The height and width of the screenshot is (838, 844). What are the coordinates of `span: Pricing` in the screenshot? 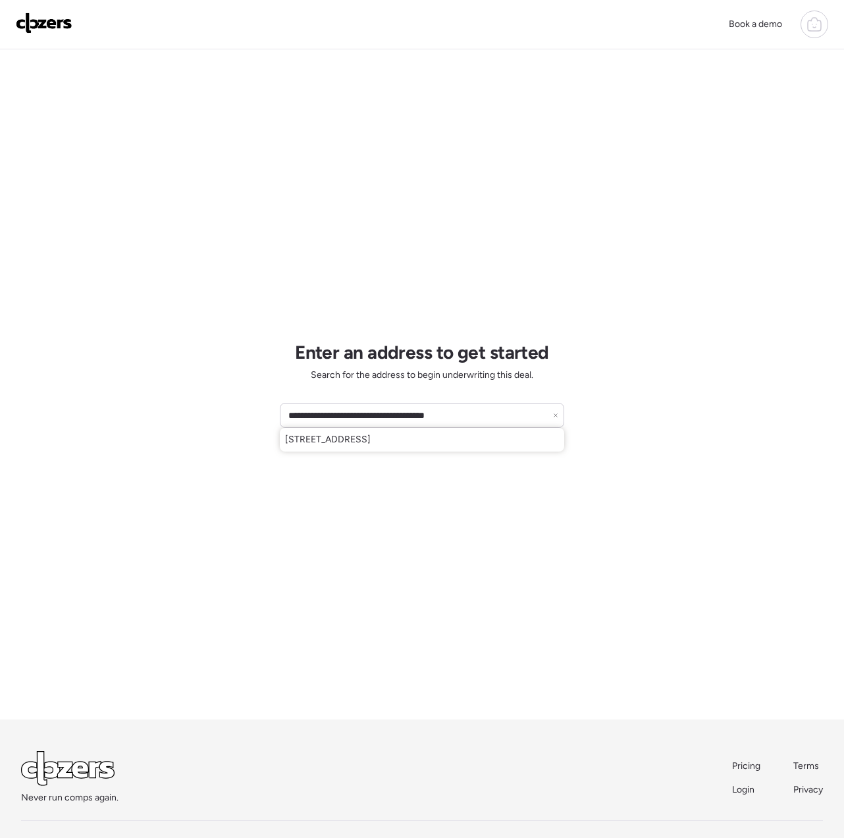 It's located at (746, 766).